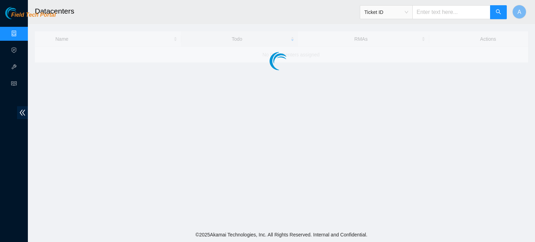 The width and height of the screenshot is (535, 242). I want to click on span: read, so click(14, 85).